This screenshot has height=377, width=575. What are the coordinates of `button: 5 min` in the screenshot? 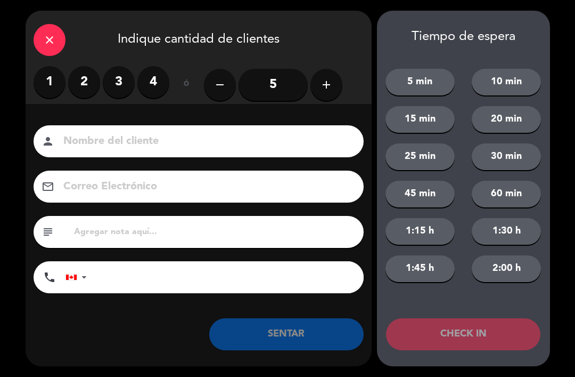 It's located at (420, 82).